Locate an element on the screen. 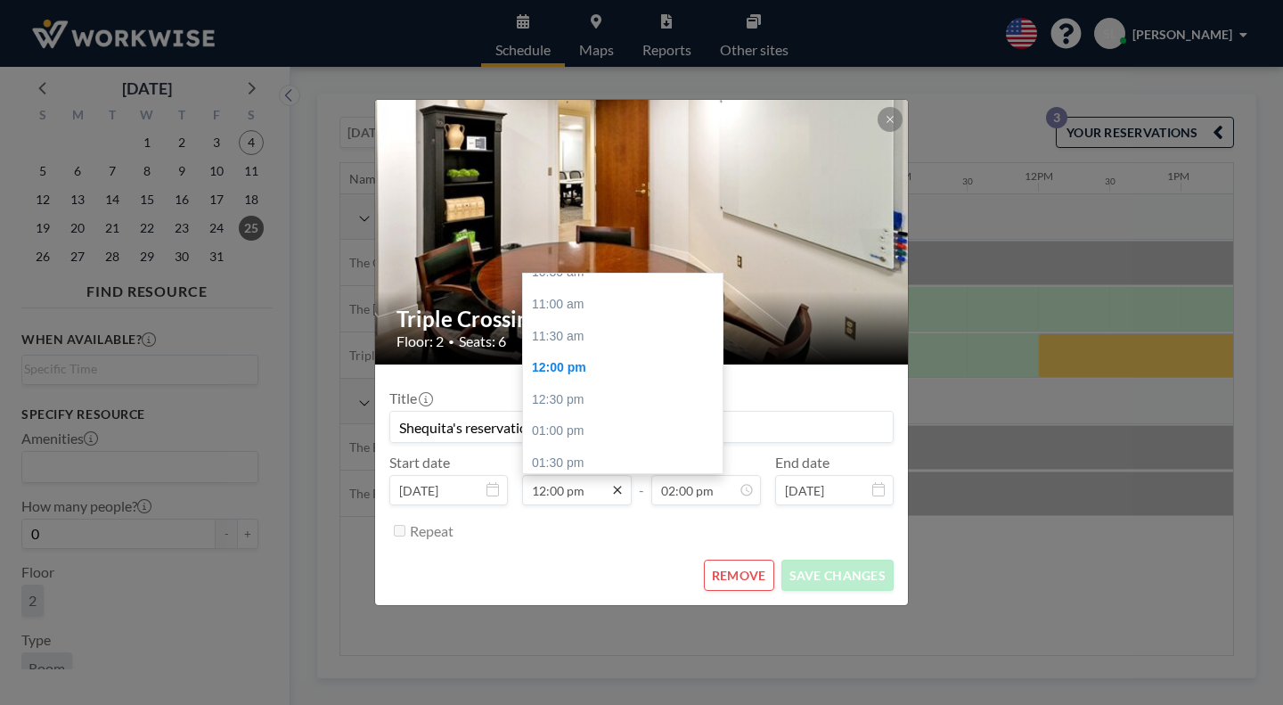 This screenshot has height=705, width=1283. div: 10:30 am is located at coordinates (627, 273).